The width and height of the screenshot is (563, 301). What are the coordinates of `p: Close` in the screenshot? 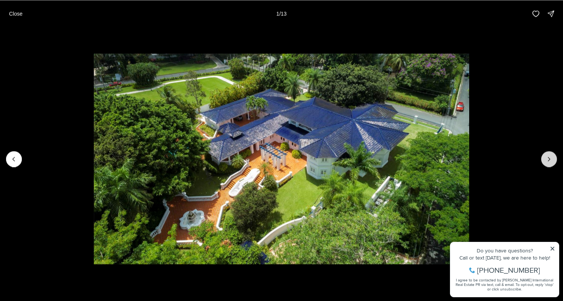 It's located at (16, 14).